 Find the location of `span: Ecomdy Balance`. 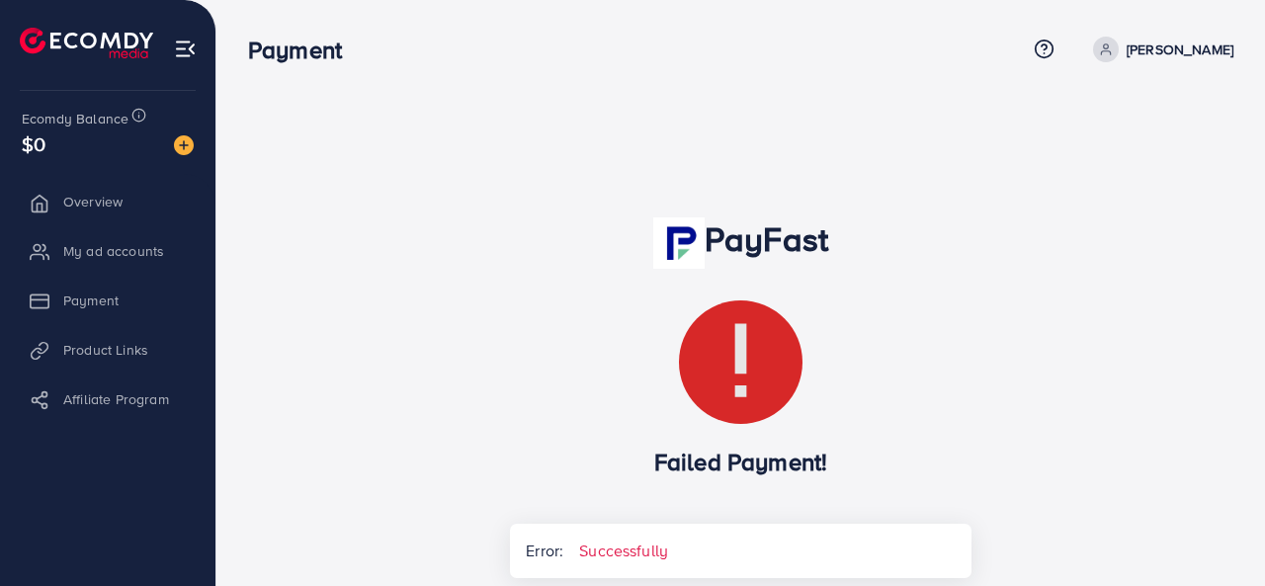

span: Ecomdy Balance is located at coordinates (75, 119).